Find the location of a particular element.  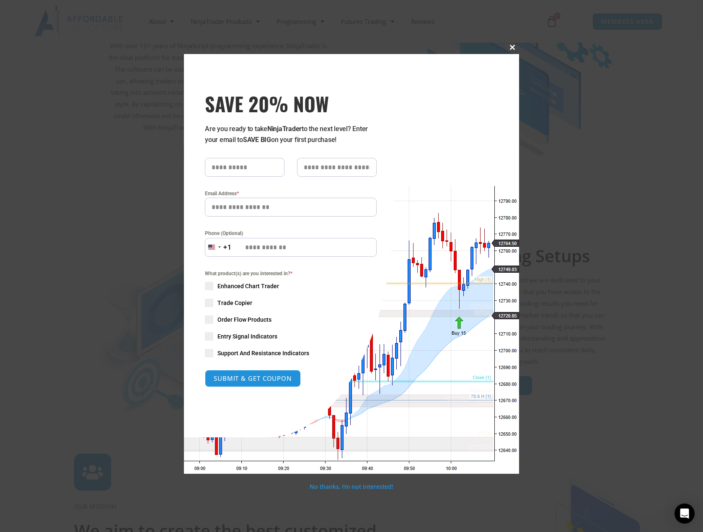

label: Phone (Optional) is located at coordinates (291, 233).